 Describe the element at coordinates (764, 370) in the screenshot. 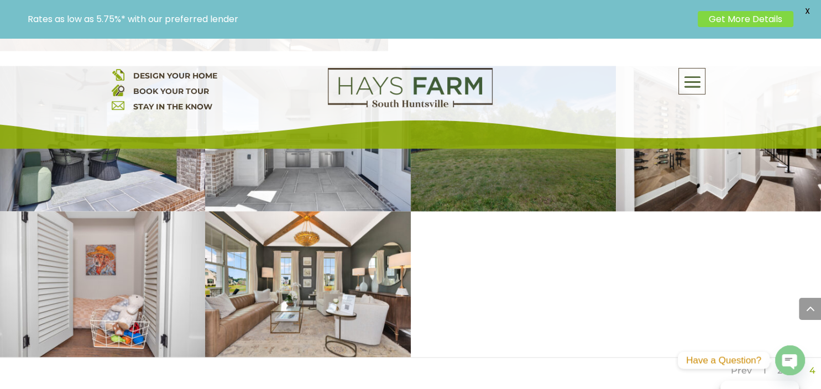

I see `a: 1` at that location.